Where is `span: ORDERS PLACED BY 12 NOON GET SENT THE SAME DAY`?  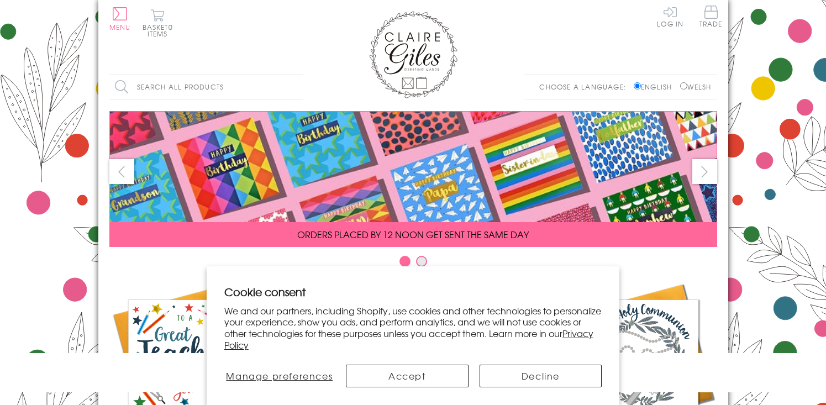 span: ORDERS PLACED BY 12 NOON GET SENT THE SAME DAY is located at coordinates (413, 234).